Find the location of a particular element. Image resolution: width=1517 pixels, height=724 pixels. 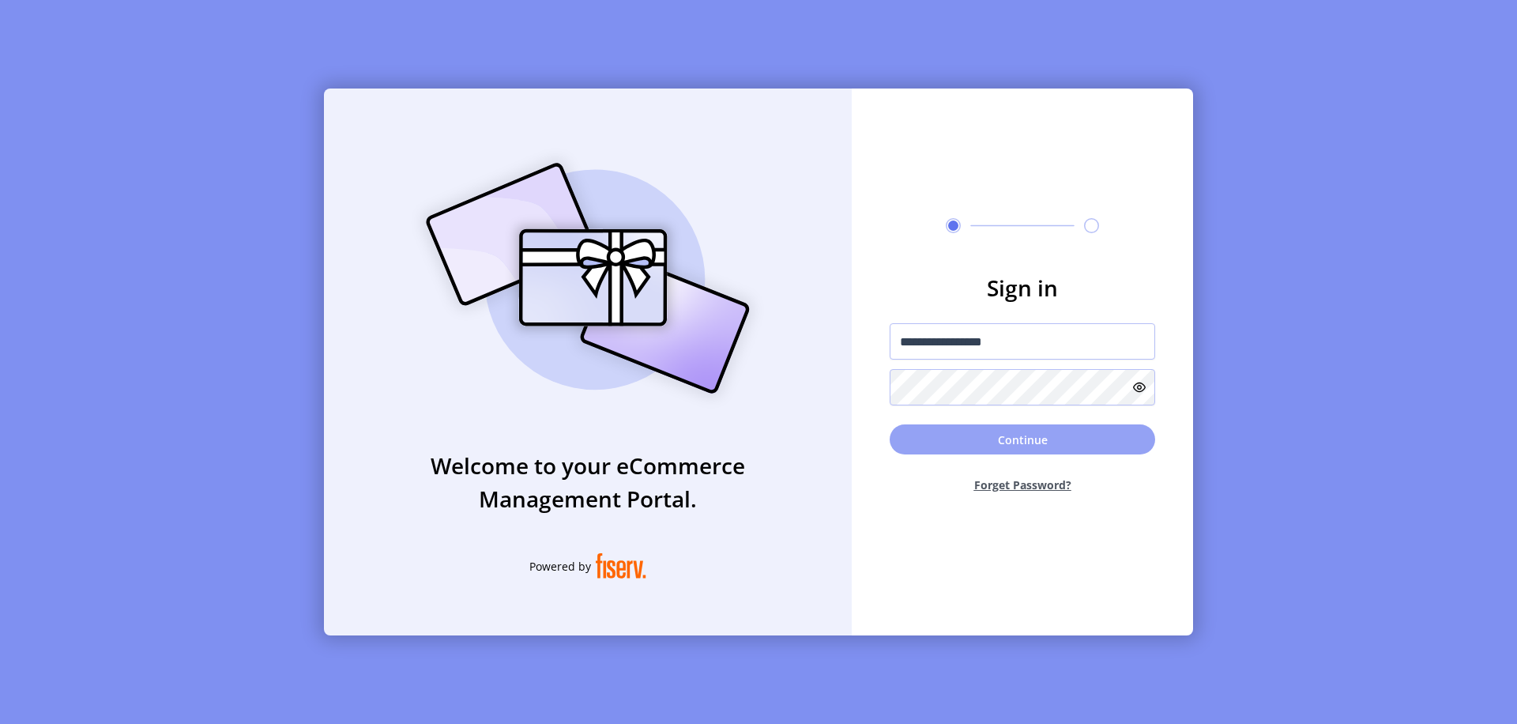

h3: Welcome to your eCommerce Management Portal. is located at coordinates (588, 482).